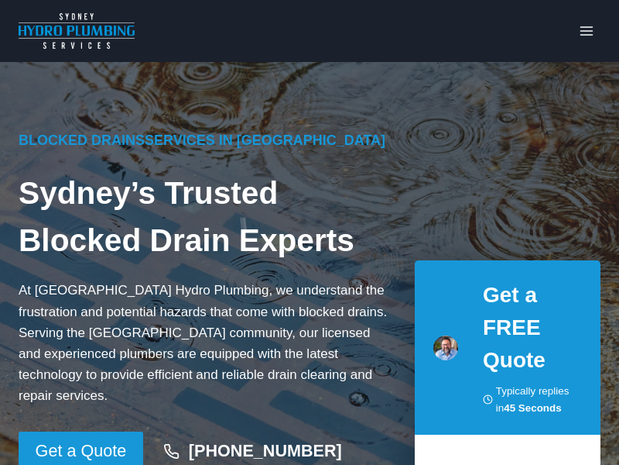 The height and width of the screenshot is (465, 619). What do you see at coordinates (77, 31) in the screenshot?
I see `img: Sydney Hydro Plumbing Logo` at bounding box center [77, 31].